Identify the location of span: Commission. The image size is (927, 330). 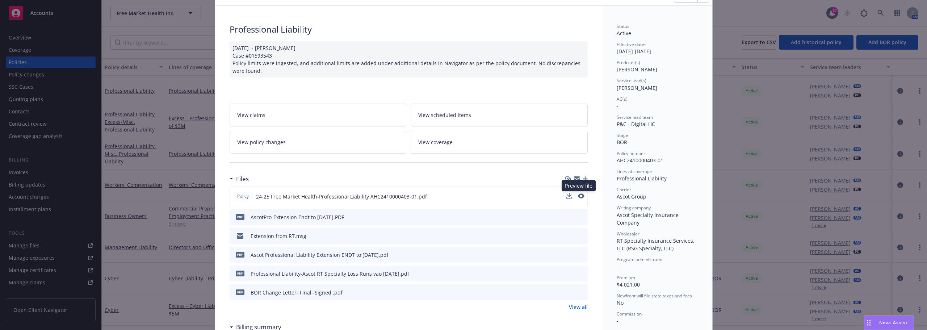
(629, 314).